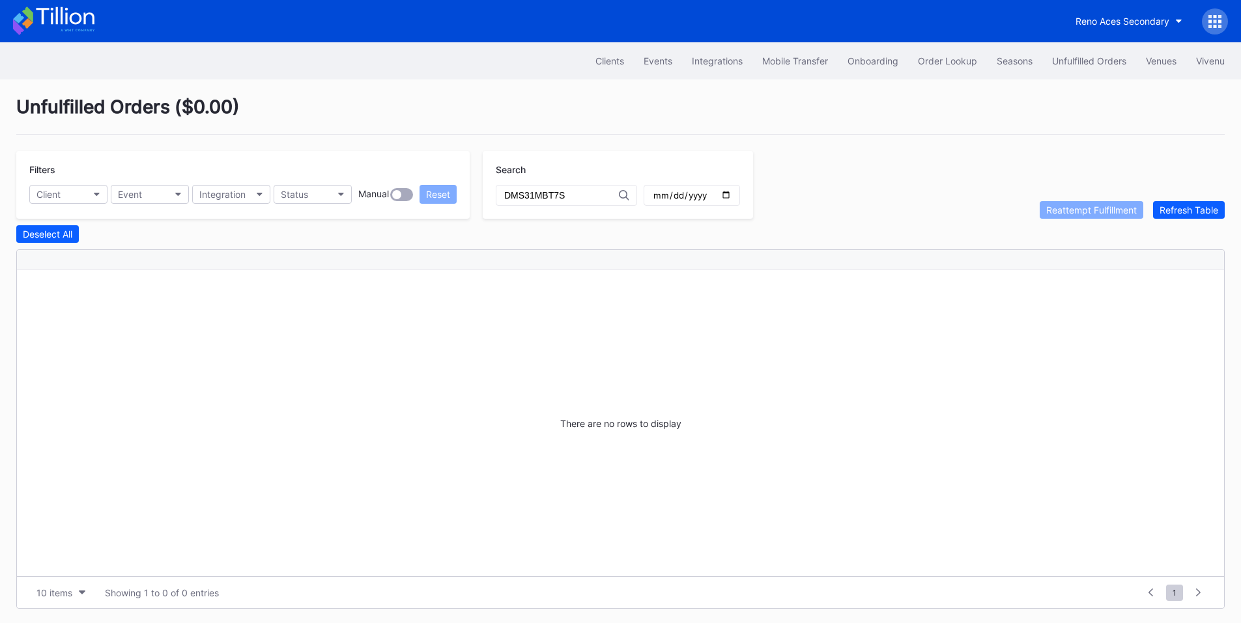 The height and width of the screenshot is (623, 1241). I want to click on div: Showing 1 to 0 of 0 entries, so click(162, 593).